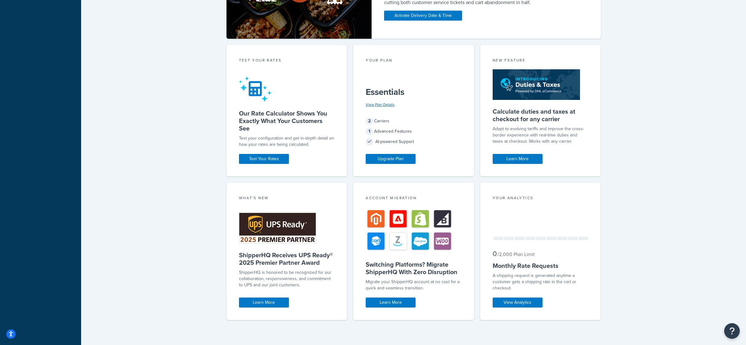  What do you see at coordinates (287, 279) in the screenshot?
I see `p: ShipperHQ is honored to be recognized for our collaboration, responsiveness, and commitment to UP...` at bounding box center [287, 279].